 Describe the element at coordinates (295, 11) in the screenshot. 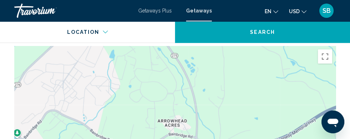

I see `span: USD` at that location.